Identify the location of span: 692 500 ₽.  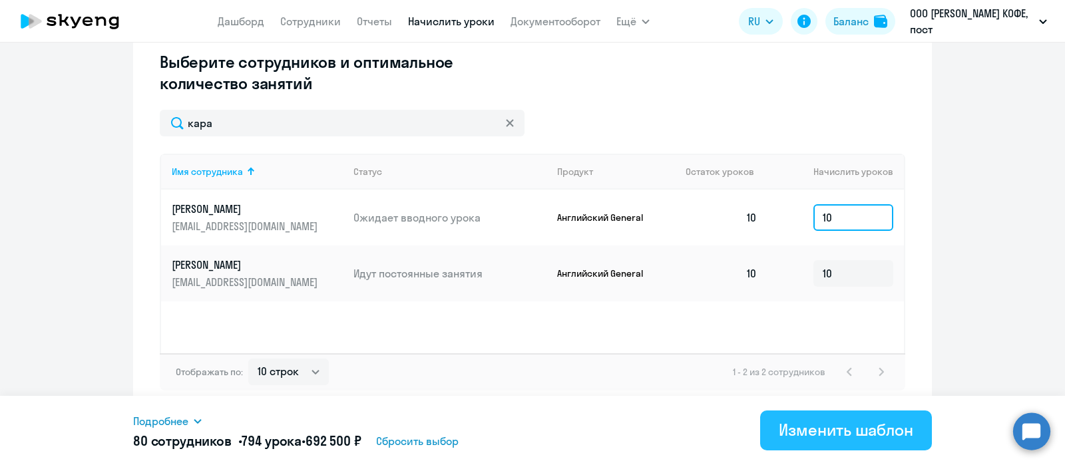
(333, 440).